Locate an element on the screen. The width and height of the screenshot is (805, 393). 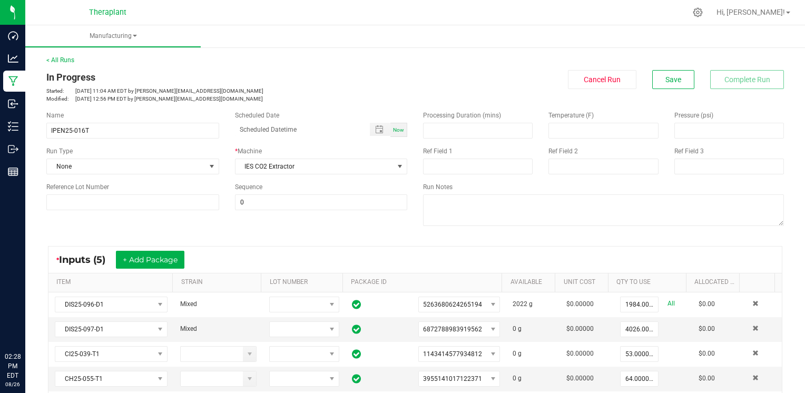
span: Cancel Run is located at coordinates (602, 80).